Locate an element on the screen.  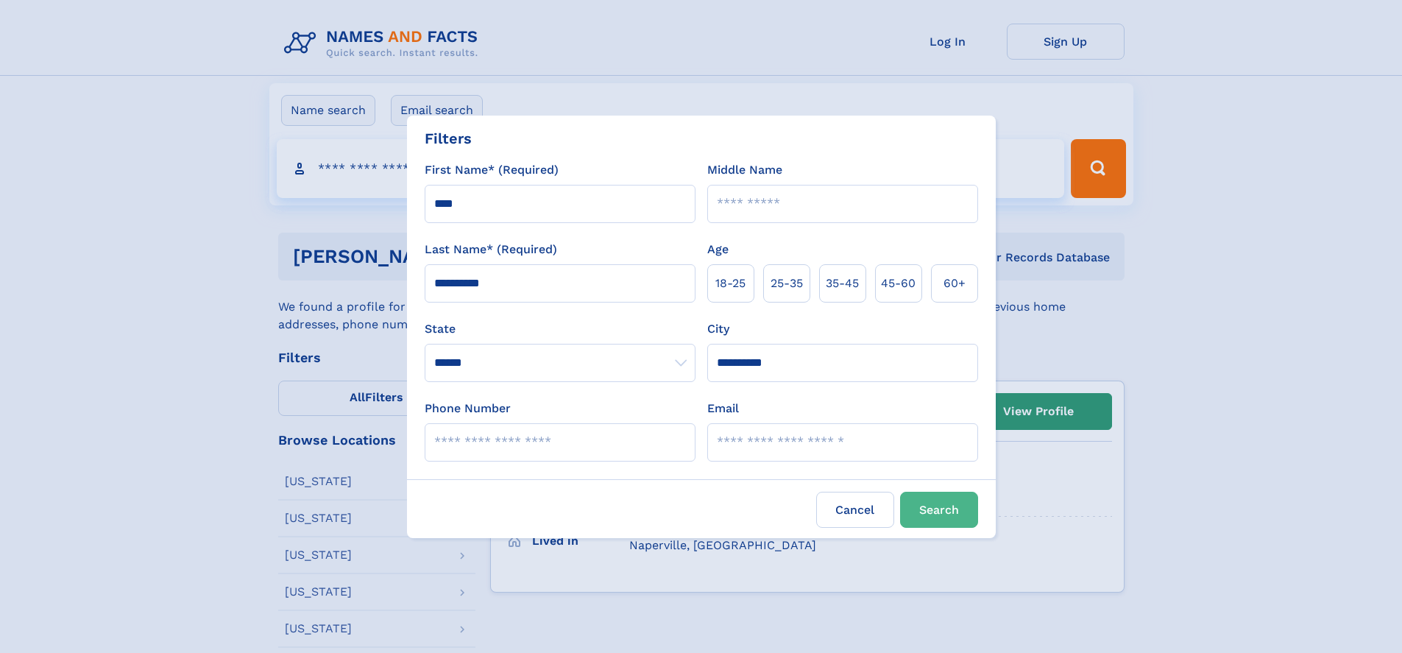
span: 60+ is located at coordinates (955, 283).